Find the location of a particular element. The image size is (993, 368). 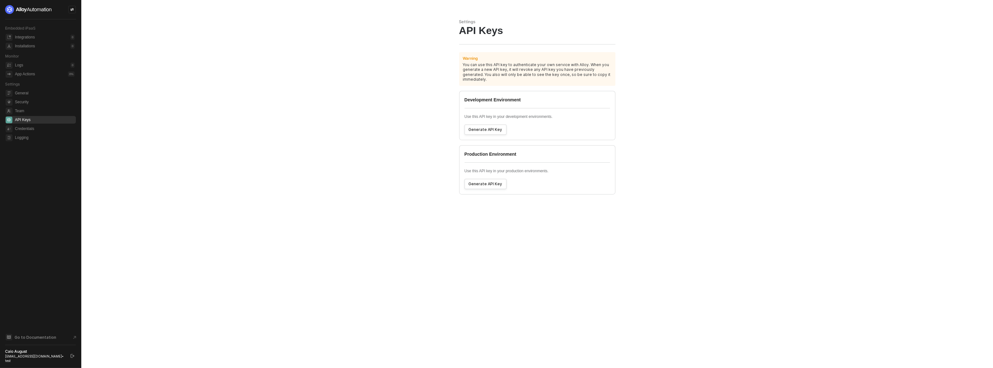

span: document-arrow is located at coordinates (75, 337).